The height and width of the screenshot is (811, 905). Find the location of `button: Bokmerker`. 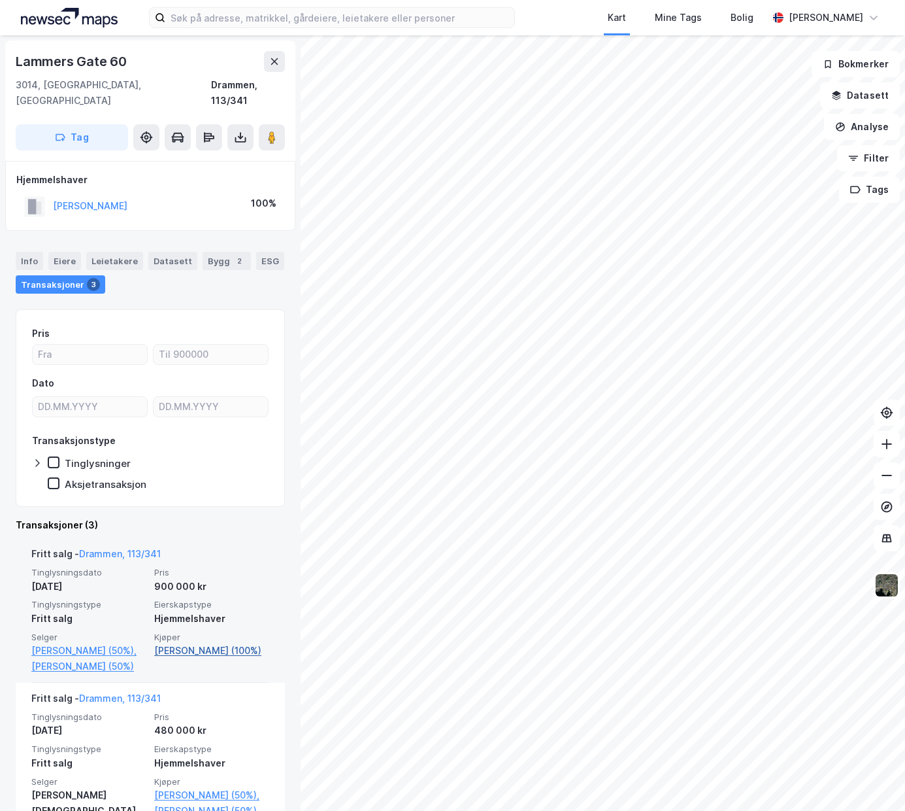

button: Bokmerker is located at coordinates (856, 64).